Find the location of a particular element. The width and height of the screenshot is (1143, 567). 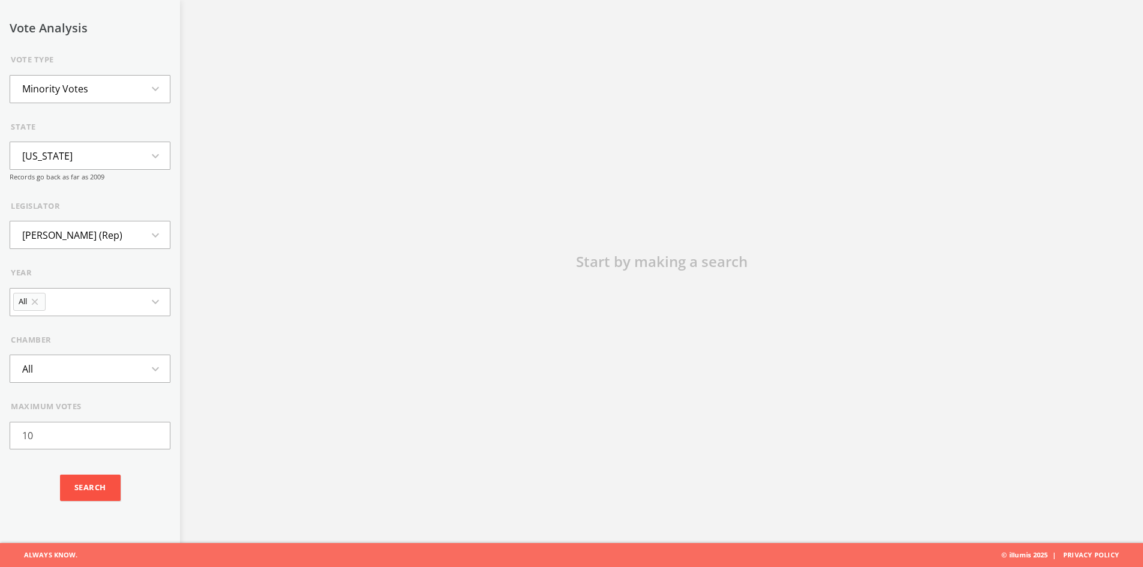

input: Search is located at coordinates (90, 488).